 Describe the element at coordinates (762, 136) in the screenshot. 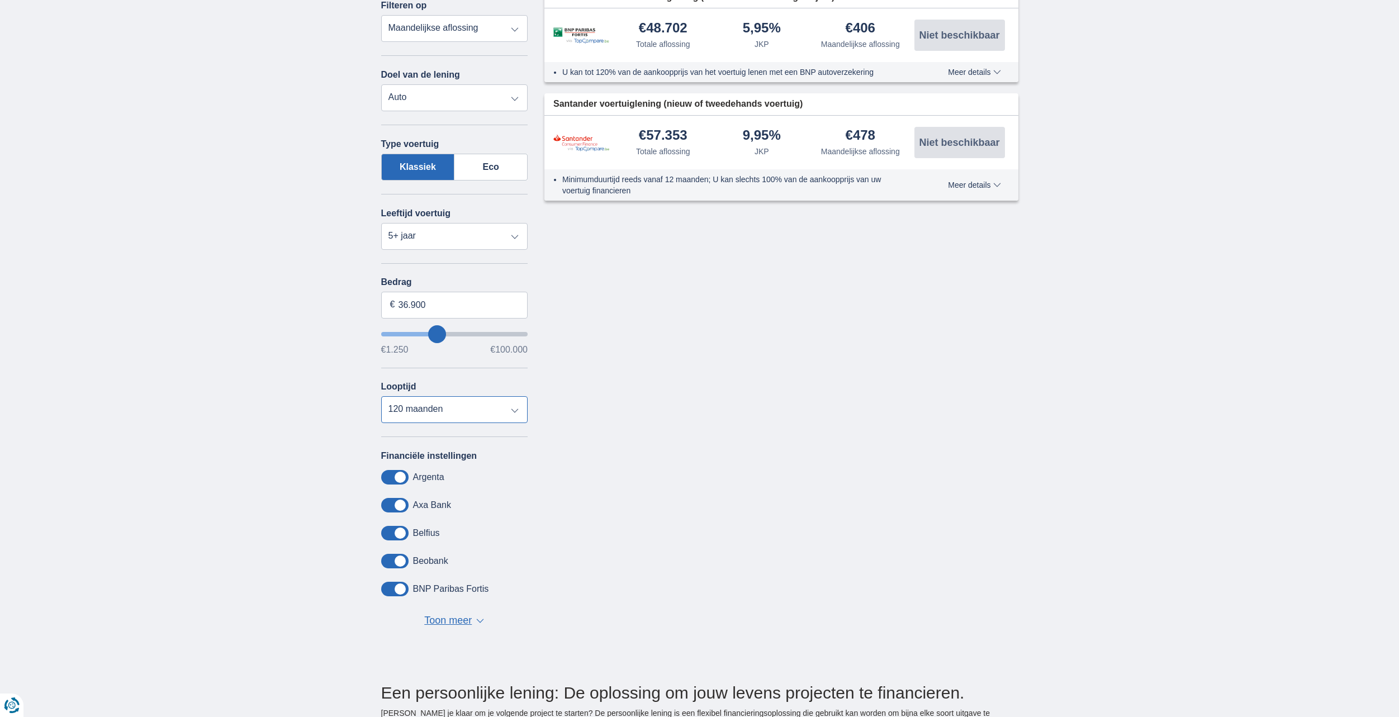

I see `div: 9,95%` at that location.